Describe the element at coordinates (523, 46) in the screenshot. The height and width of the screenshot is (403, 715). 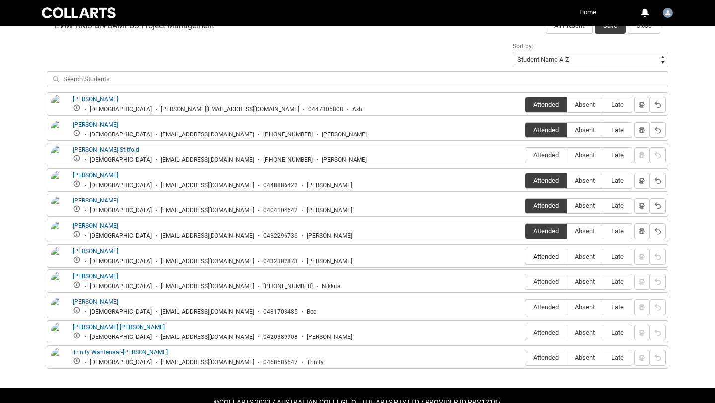
I see `span: Sort by:` at that location.